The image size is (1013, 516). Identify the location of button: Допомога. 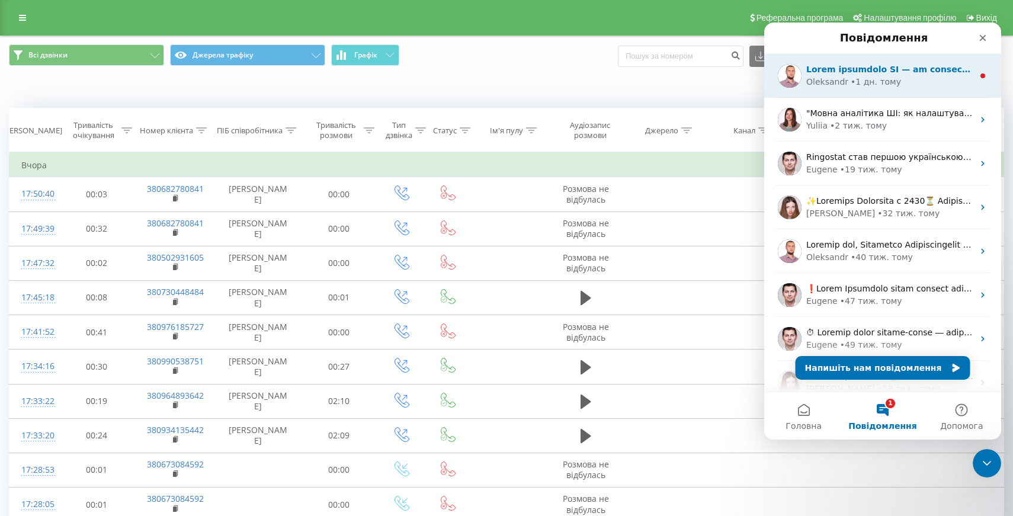
(197, 393).